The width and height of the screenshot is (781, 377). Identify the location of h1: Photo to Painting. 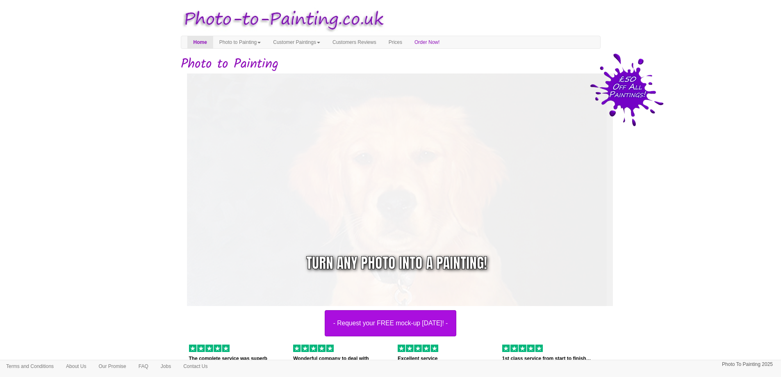
(390, 64).